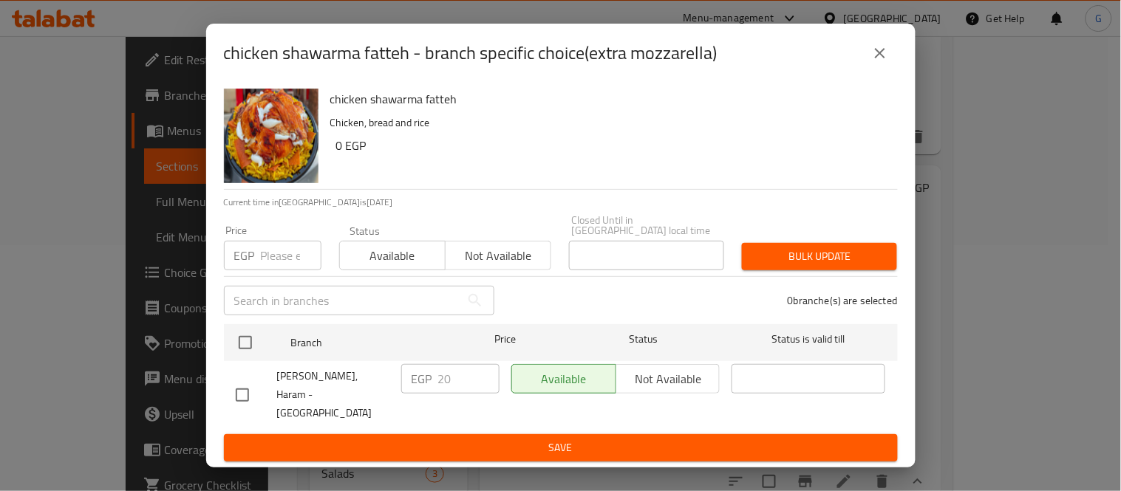 This screenshot has height=491, width=1121. Describe the element at coordinates (561, 448) in the screenshot. I see `button: Save` at that location.